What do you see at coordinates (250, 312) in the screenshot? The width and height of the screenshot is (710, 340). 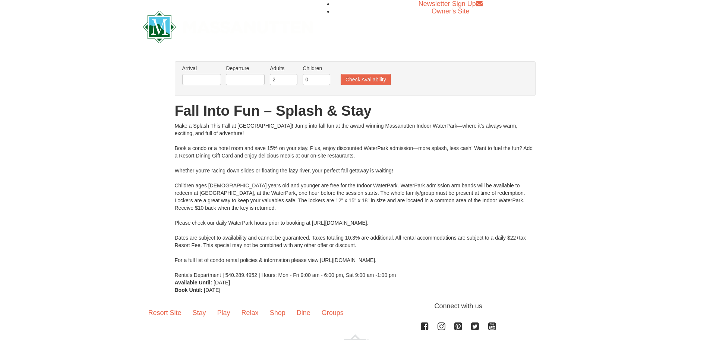 I see `a: Relax` at bounding box center [250, 312].